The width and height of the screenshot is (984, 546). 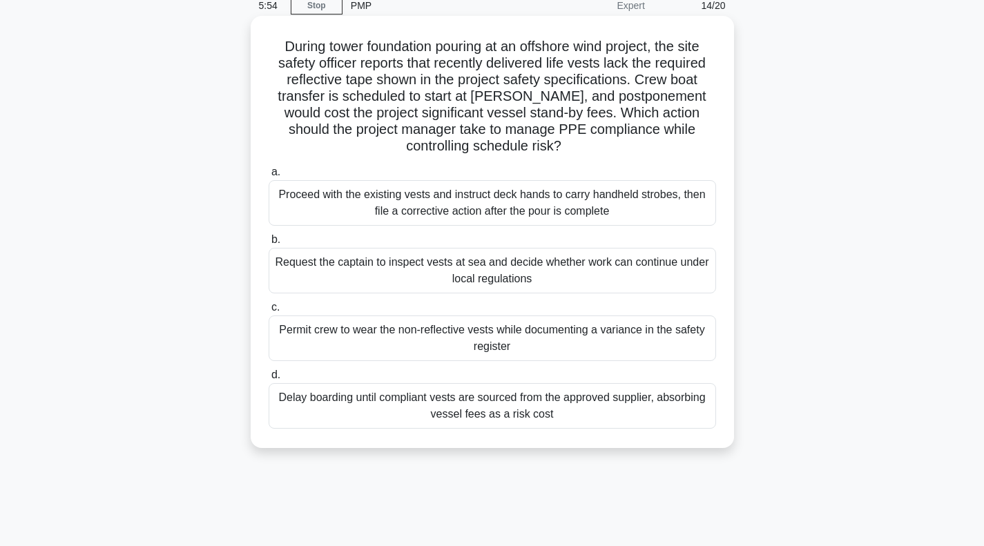 I want to click on div: Delay boarding until compliant vests are sourced from the approved supplier, absorbing vessel fee..., so click(x=492, y=406).